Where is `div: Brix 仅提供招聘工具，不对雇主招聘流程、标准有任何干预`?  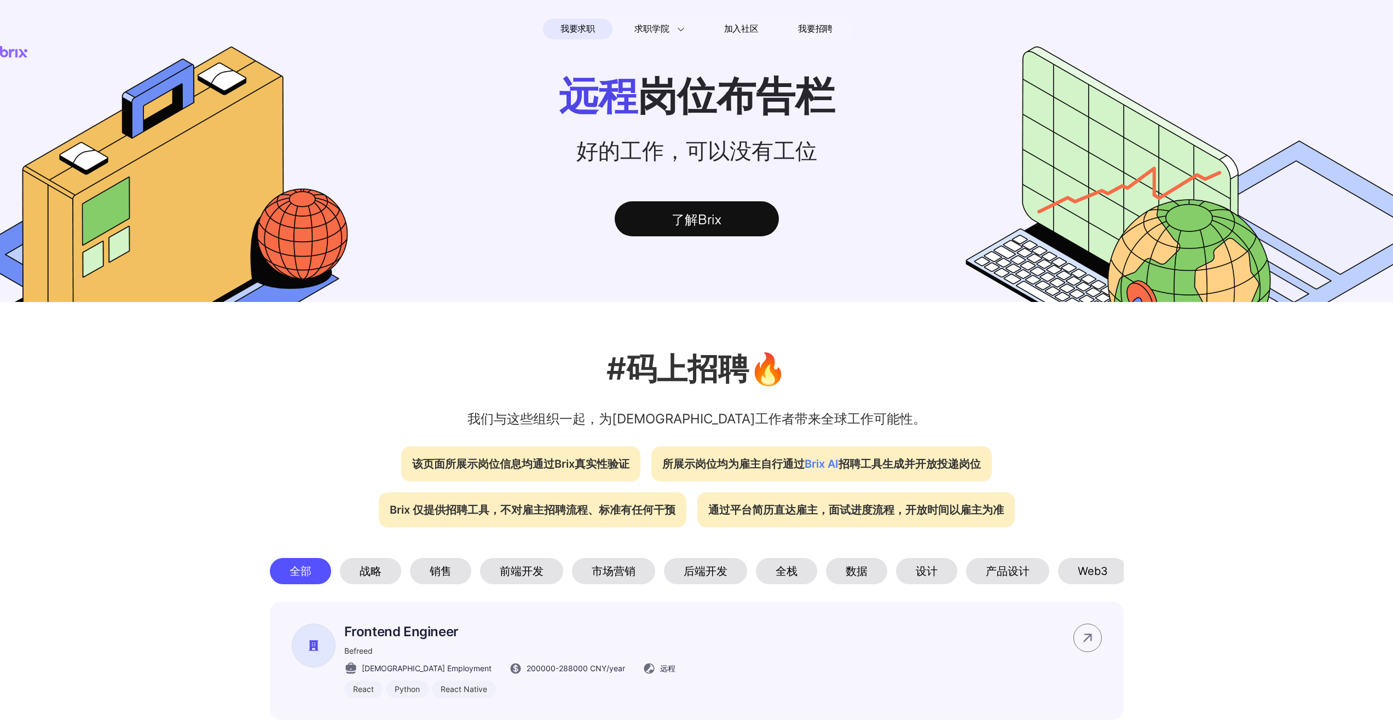 div: Brix 仅提供招聘工具，不对雇主招聘流程、标准有任何干预 is located at coordinates (533, 510).